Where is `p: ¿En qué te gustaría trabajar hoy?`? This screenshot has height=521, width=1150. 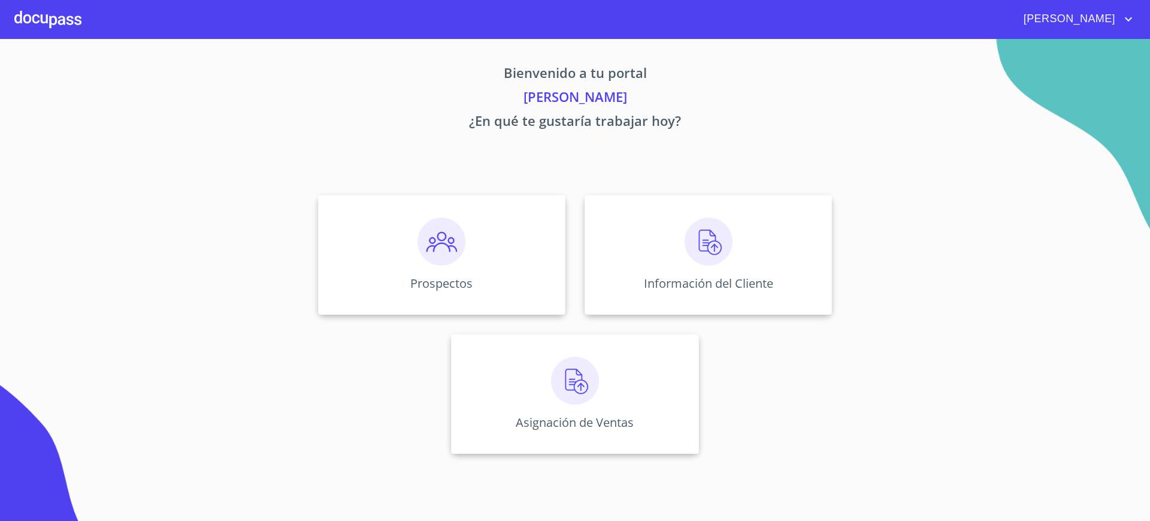 p: ¿En qué te gustaría trabajar hoy? is located at coordinates (575, 123).